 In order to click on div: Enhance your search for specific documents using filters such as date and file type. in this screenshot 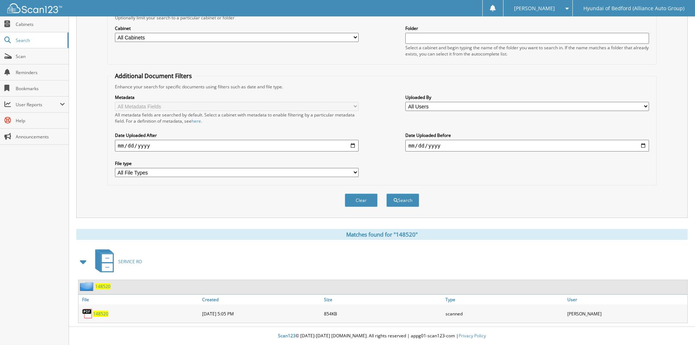, I will do `click(382, 87)`.